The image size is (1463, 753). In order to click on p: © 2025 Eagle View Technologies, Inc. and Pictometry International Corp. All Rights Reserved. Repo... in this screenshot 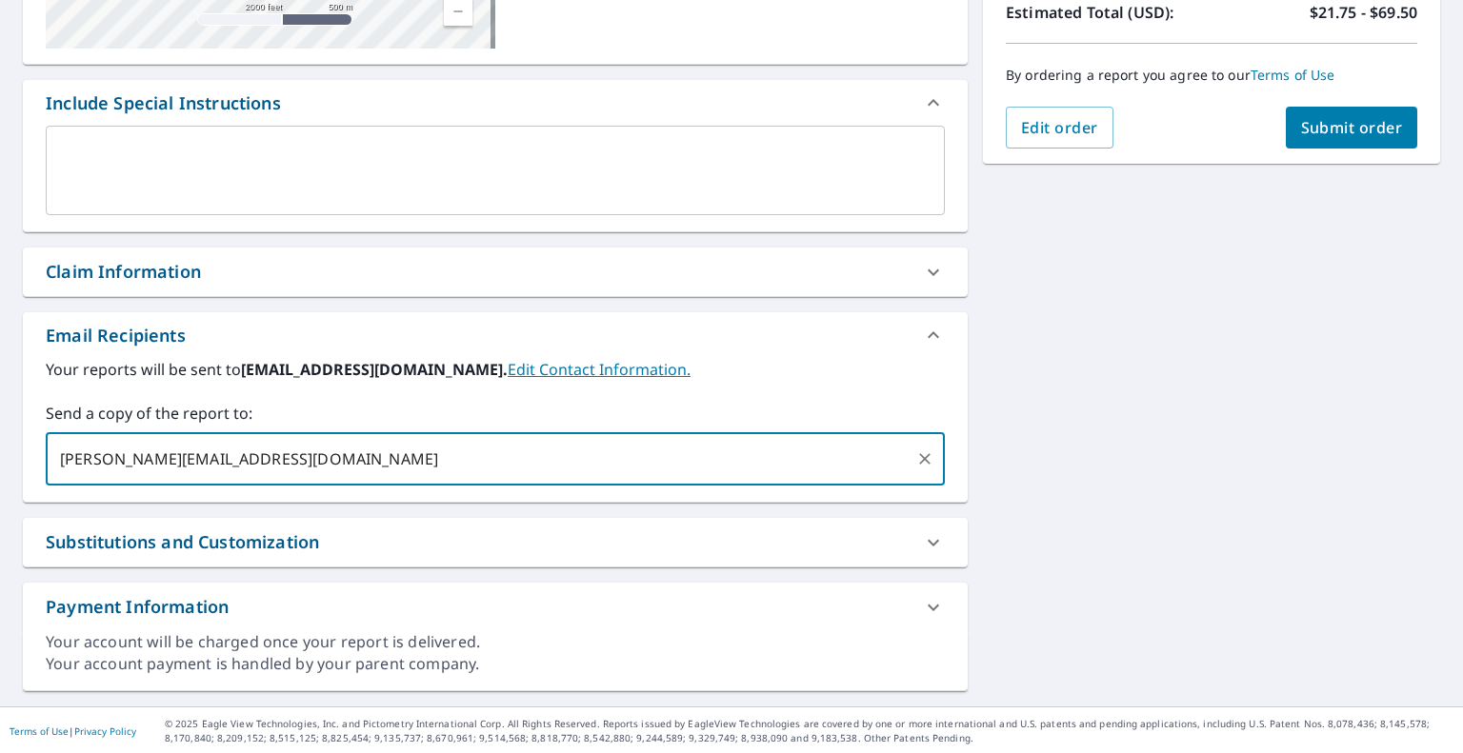, I will do `click(809, 731)`.